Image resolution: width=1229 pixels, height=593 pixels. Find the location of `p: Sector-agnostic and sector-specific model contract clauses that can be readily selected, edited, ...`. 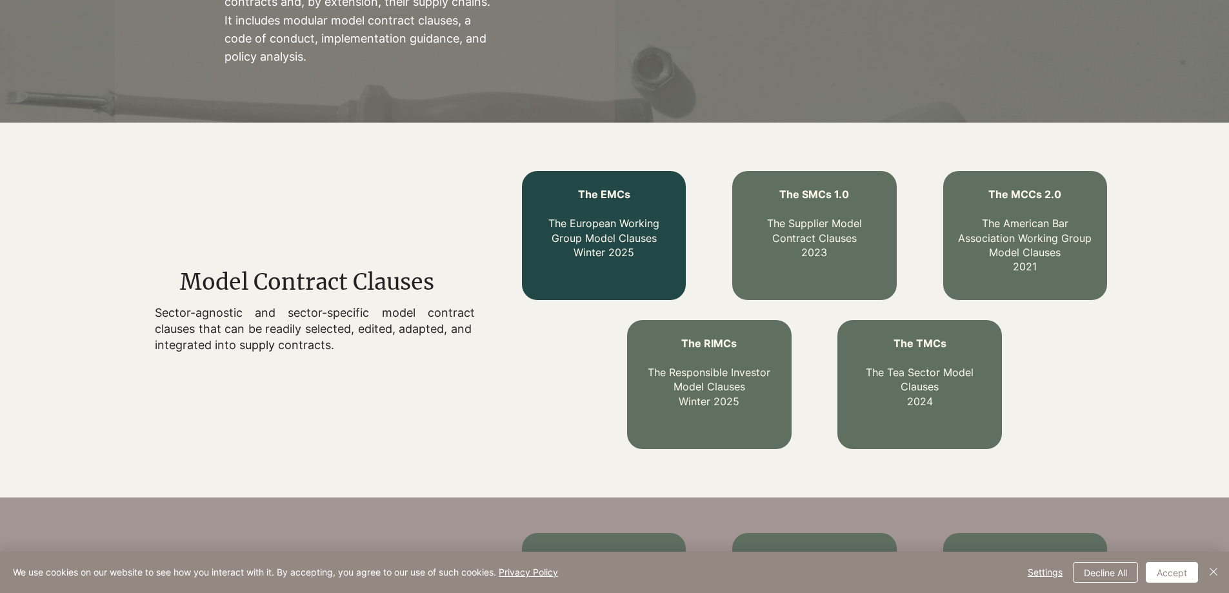

p: Sector-agnostic and sector-specific model contract clauses that can be readily selected, edited, ... is located at coordinates (315, 329).